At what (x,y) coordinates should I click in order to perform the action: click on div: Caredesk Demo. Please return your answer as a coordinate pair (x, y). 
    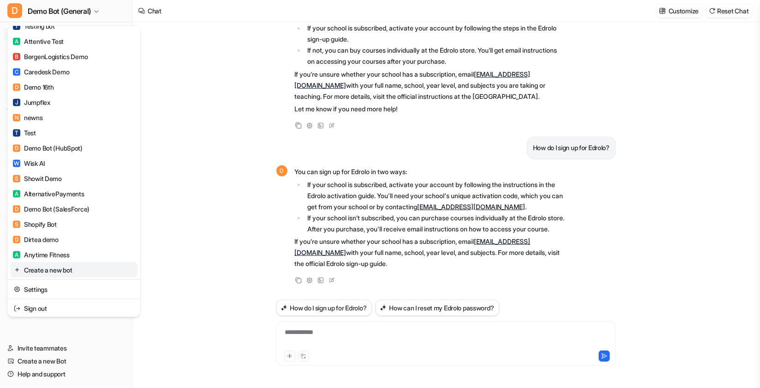
    Looking at the image, I should click on (41, 72).